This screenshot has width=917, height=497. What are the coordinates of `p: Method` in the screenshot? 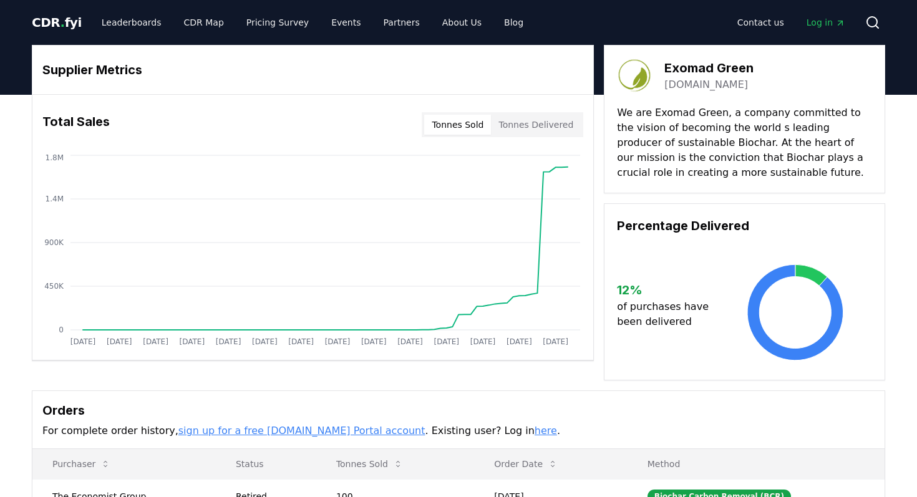 It's located at (756, 464).